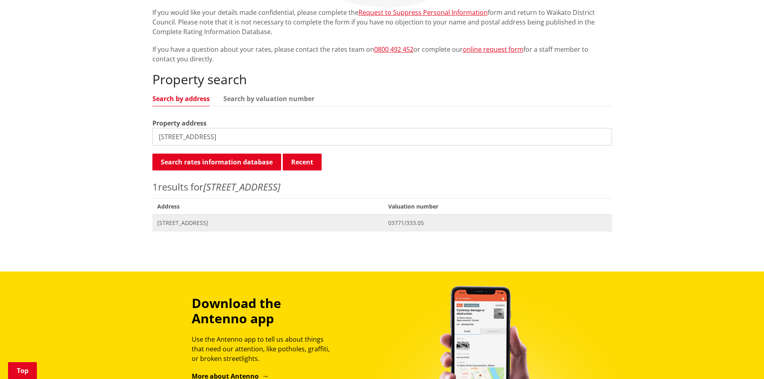 This screenshot has width=764, height=379. Describe the element at coordinates (394, 49) in the screenshot. I see `a: 0800 492 452` at that location.